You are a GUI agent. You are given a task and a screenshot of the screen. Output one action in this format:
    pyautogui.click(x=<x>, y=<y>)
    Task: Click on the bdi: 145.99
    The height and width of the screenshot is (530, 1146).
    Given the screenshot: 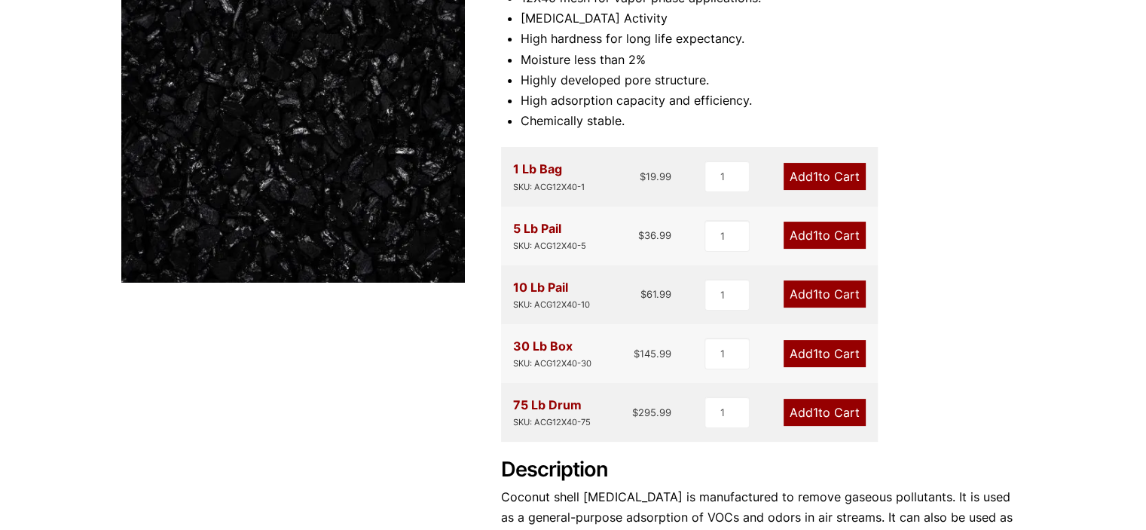 What is the action you would take?
    pyautogui.click(x=652, y=353)
    